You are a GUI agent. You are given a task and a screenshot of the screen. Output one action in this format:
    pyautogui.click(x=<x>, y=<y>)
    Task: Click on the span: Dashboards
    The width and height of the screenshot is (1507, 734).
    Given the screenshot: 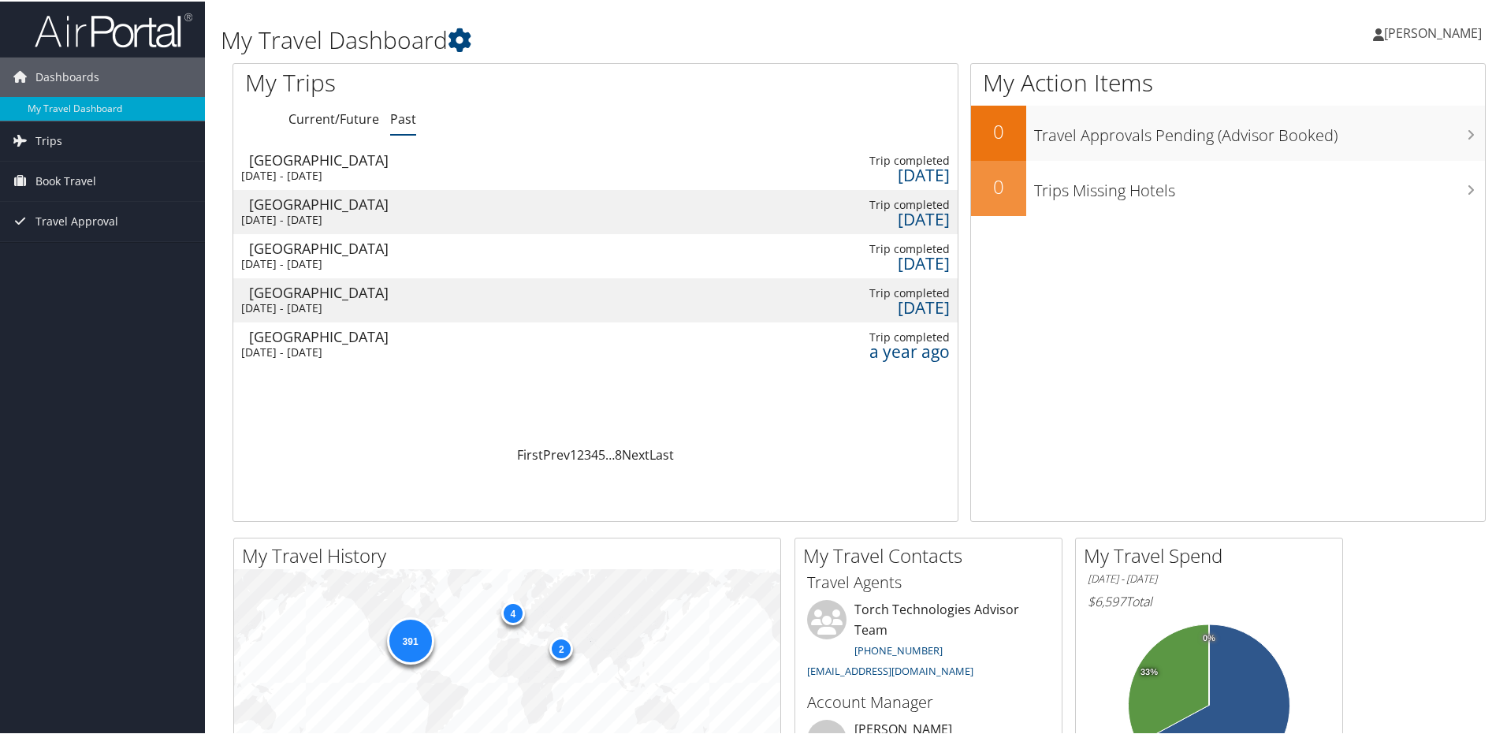 What is the action you would take?
    pyautogui.click(x=67, y=76)
    